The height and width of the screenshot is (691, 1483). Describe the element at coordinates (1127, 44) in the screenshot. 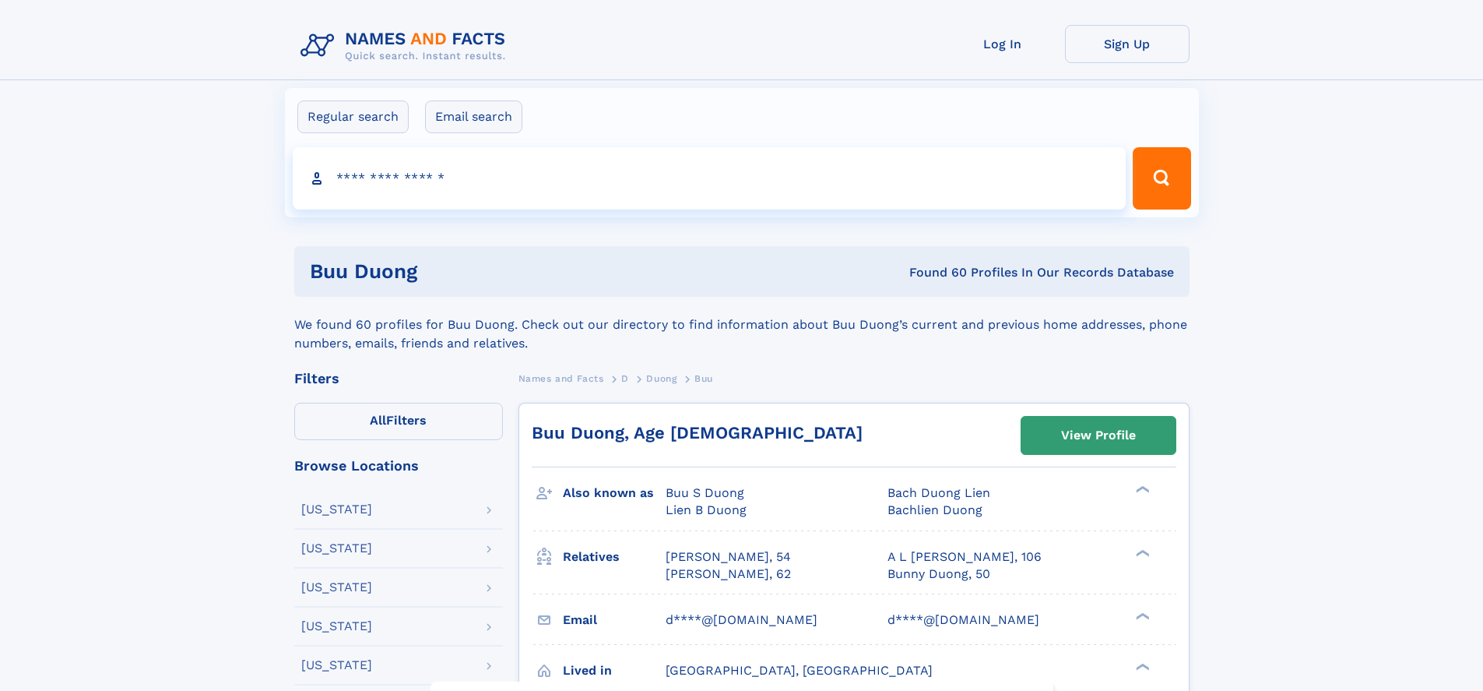

I see `a: Sign Up` at that location.